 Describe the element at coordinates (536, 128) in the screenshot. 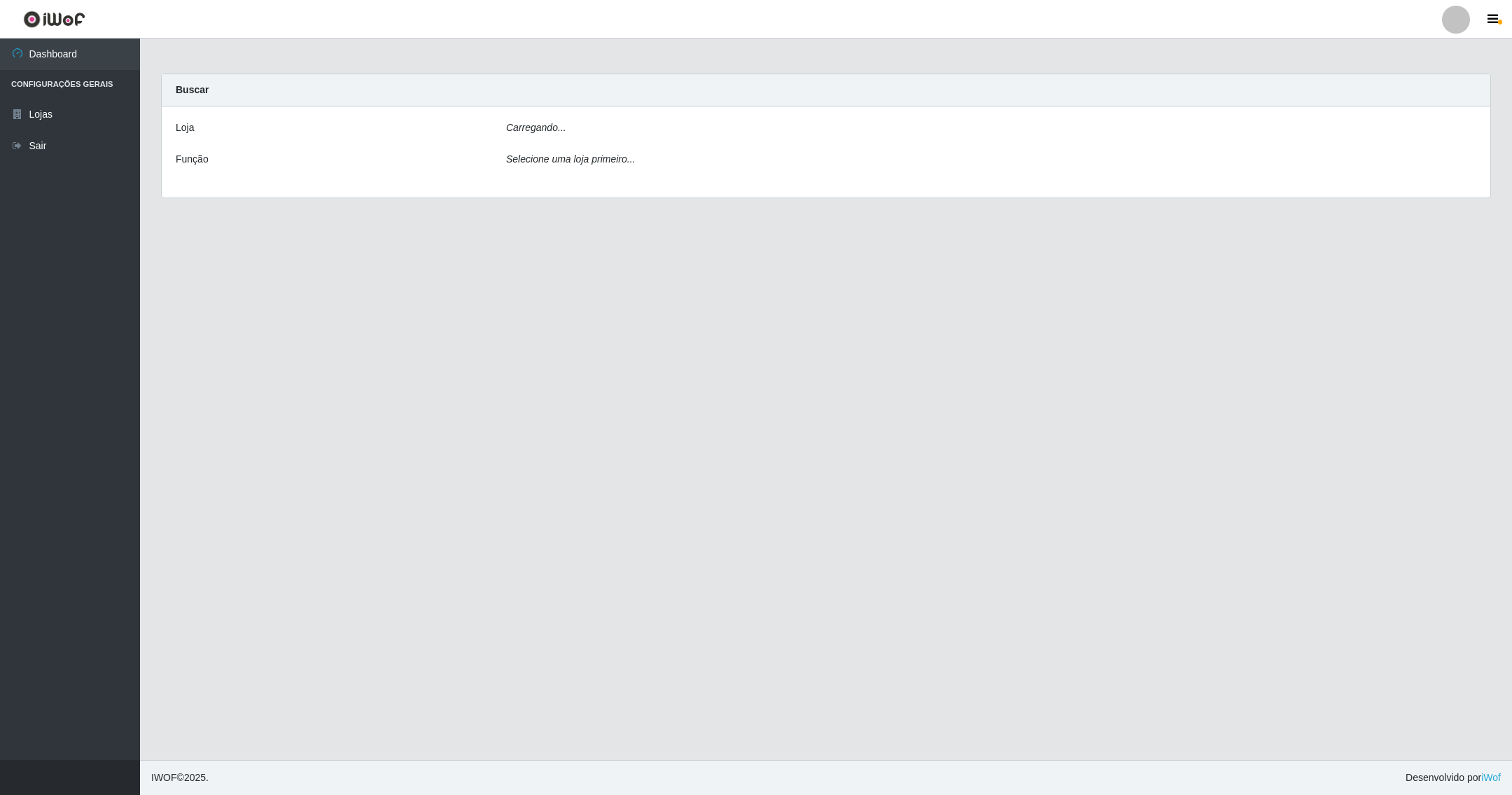

I see `i: Carregando...` at that location.